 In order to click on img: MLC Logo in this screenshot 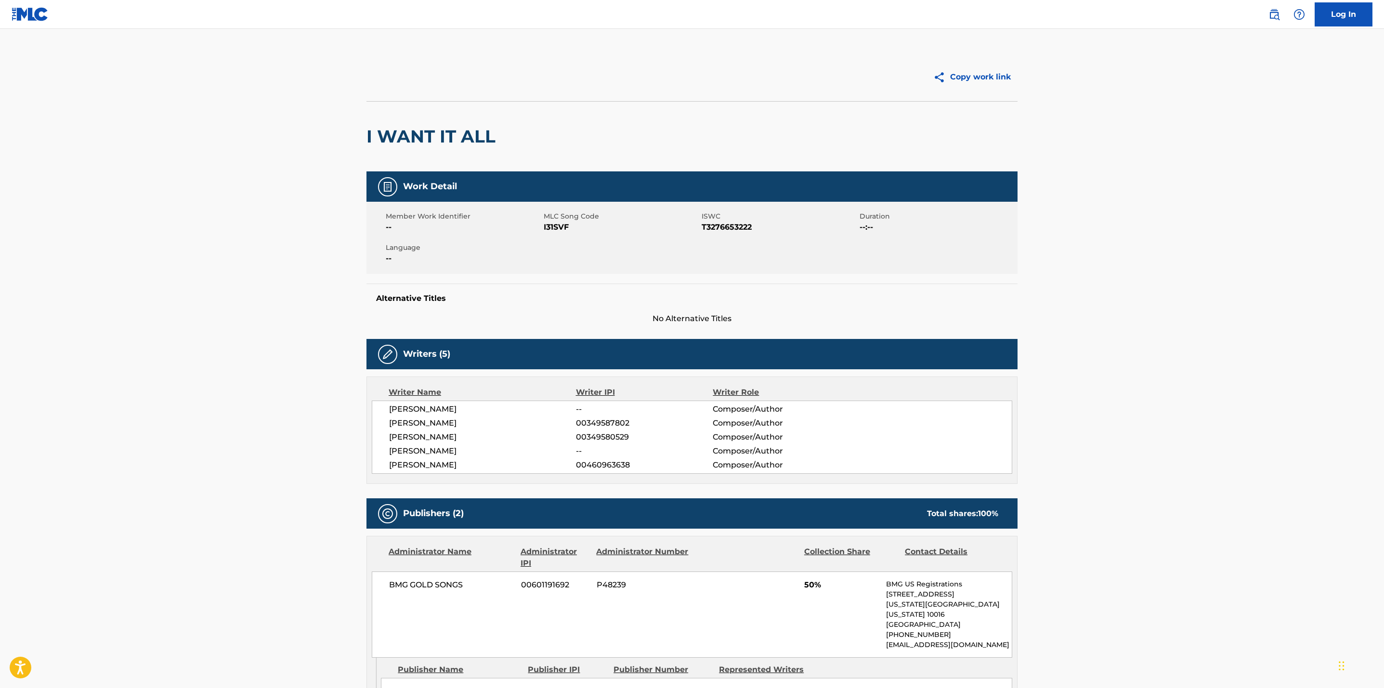, I will do `click(30, 14)`.